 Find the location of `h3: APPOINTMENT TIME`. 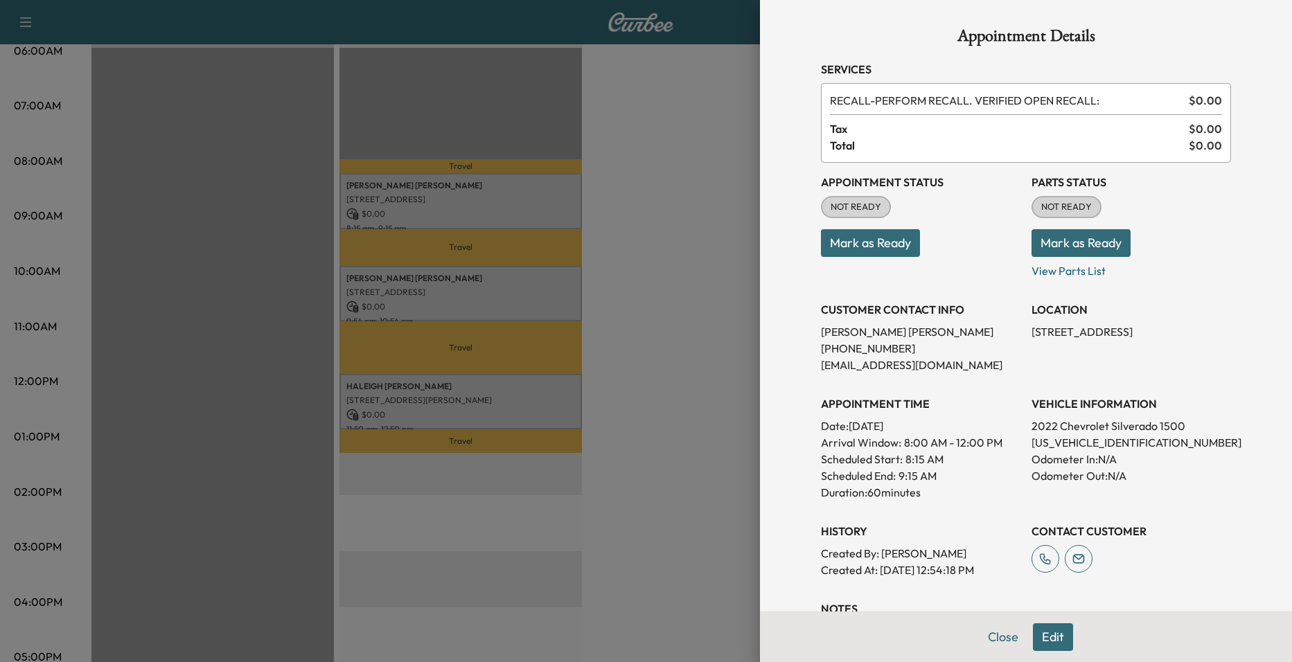

h3: APPOINTMENT TIME is located at coordinates (921, 404).